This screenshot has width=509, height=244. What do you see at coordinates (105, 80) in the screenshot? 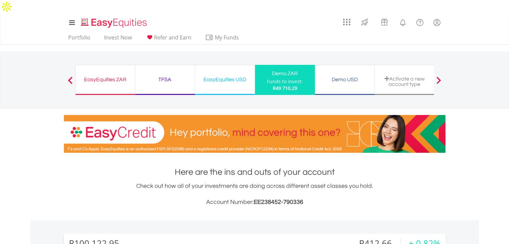
I see `div: EasyEquities ZAR` at bounding box center [105, 80].